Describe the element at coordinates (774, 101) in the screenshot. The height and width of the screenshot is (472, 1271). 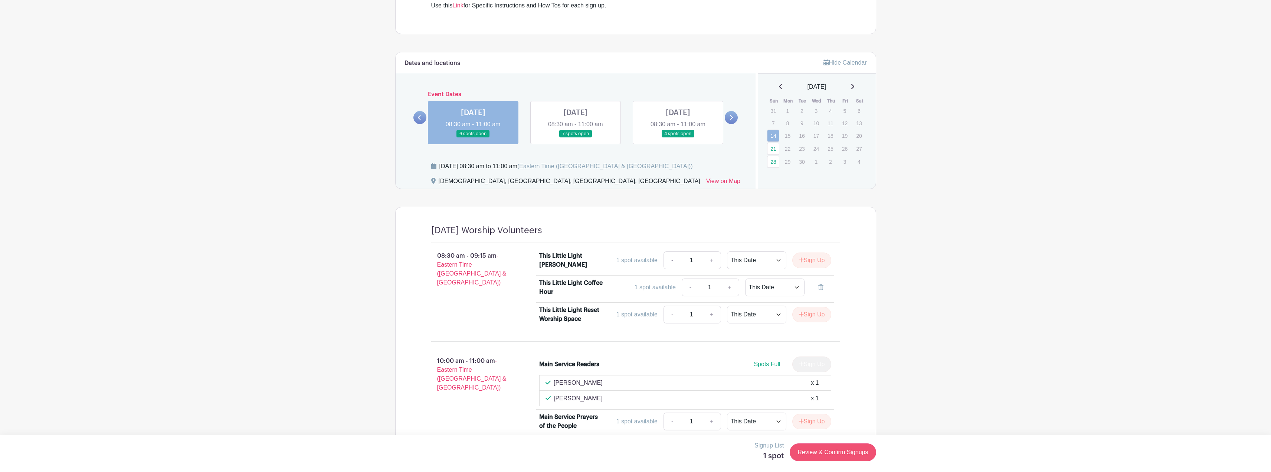
I see `th: Sun` at that location.